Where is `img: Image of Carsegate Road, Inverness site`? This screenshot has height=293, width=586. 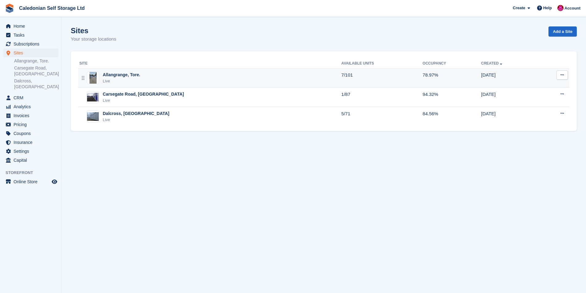 img: Image of Carsegate Road, Inverness site is located at coordinates (93, 97).